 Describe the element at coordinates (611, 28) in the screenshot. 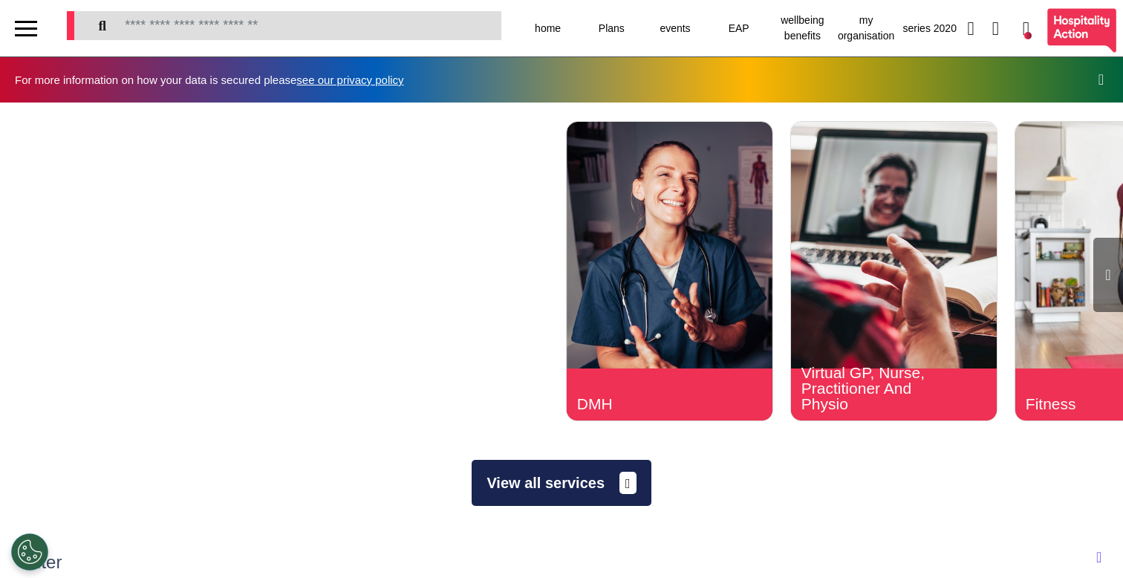

I see `div: Plans` at that location.